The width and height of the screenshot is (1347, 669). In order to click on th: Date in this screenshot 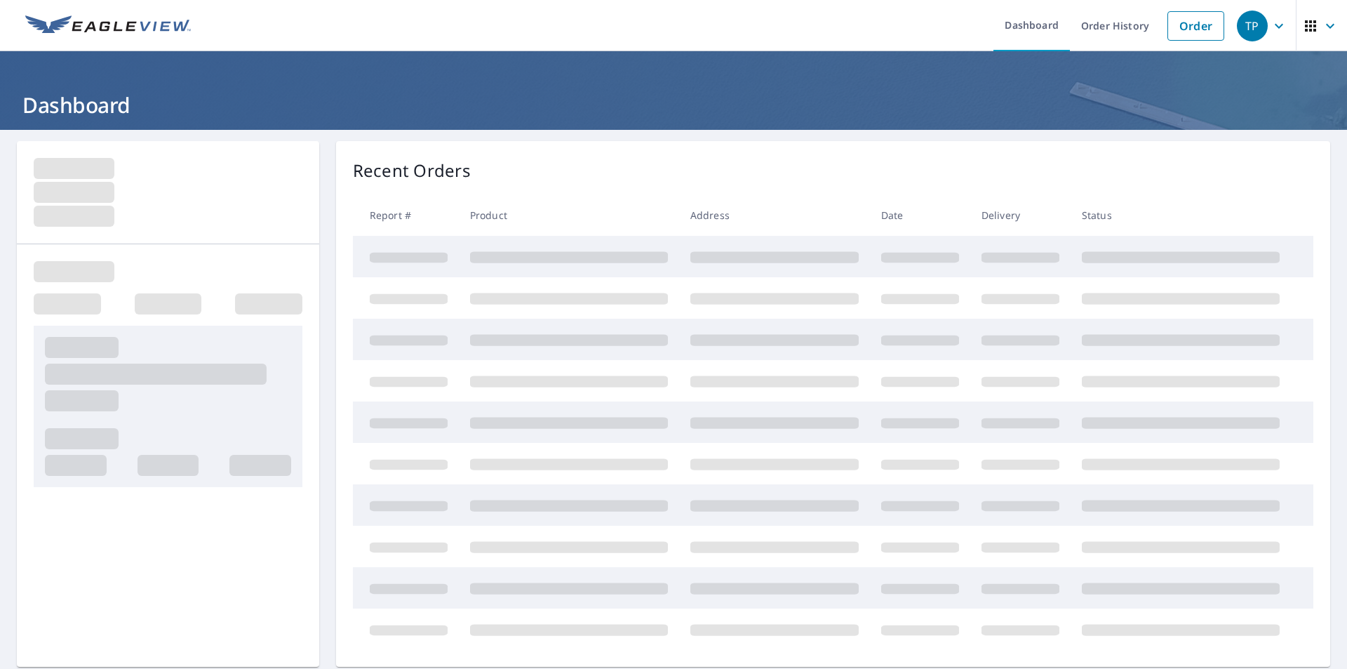, I will do `click(920, 215)`.